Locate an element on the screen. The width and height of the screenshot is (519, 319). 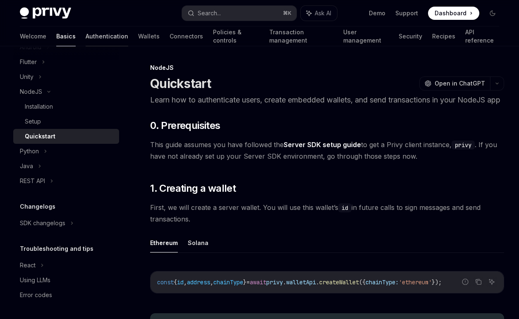
div: Setup is located at coordinates (33, 121).